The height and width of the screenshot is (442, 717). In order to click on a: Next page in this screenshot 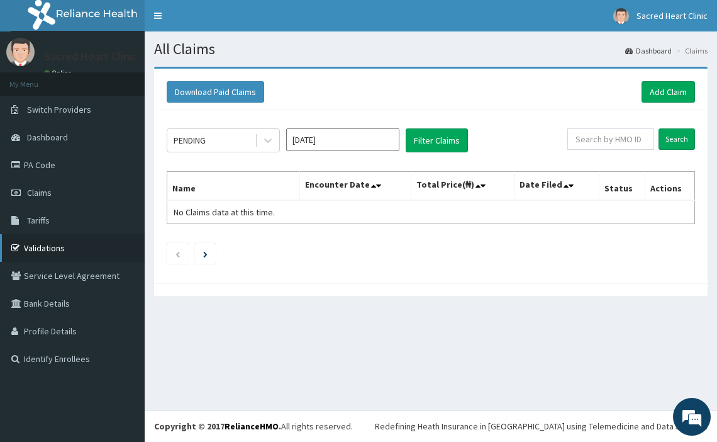, I will do `click(205, 254)`.